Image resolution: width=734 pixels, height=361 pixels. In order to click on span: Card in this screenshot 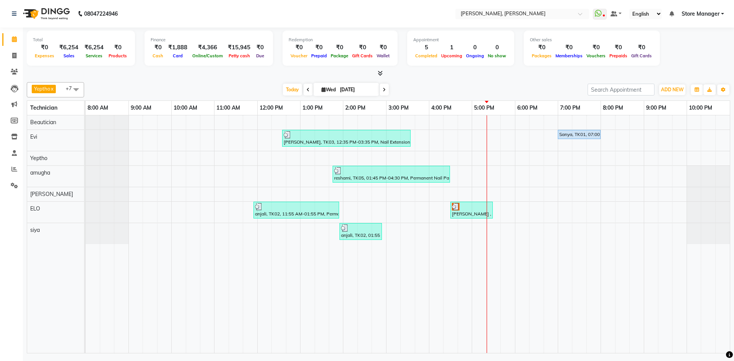, I will do `click(178, 56)`.